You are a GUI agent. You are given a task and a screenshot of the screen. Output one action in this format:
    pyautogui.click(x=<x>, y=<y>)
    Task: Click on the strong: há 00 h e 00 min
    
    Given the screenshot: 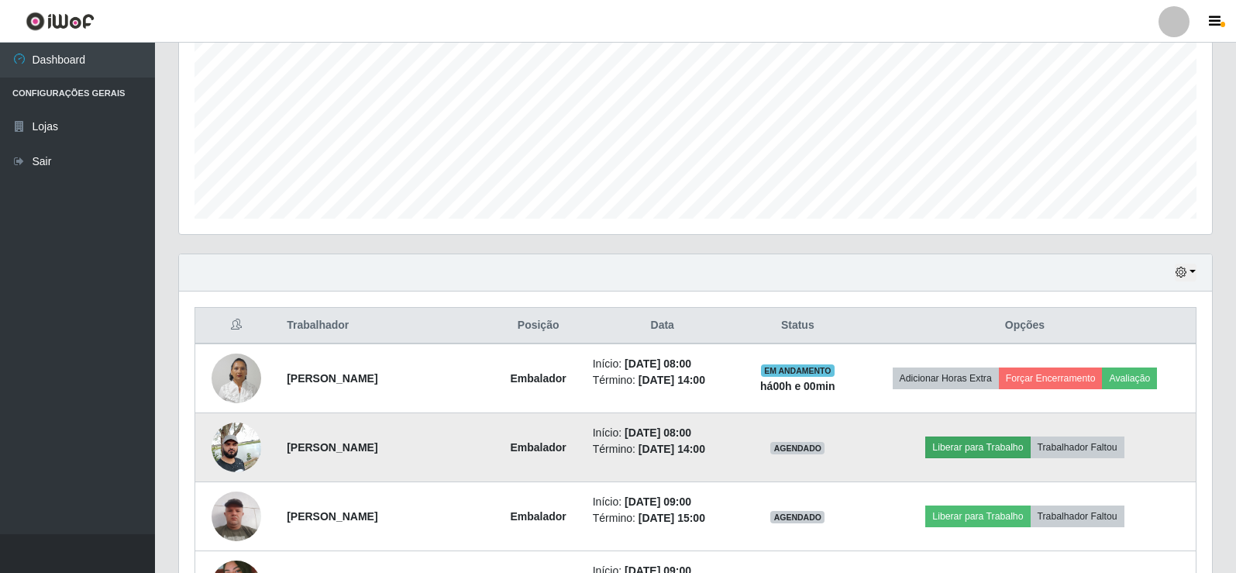 What is the action you would take?
    pyautogui.click(x=798, y=386)
    